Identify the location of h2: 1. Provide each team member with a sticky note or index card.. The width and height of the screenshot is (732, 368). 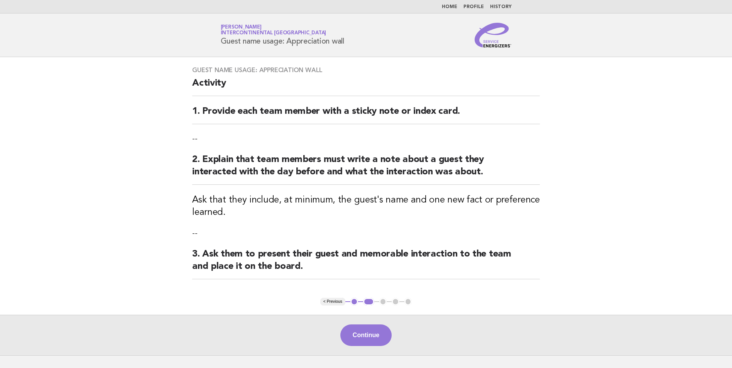
(366, 115).